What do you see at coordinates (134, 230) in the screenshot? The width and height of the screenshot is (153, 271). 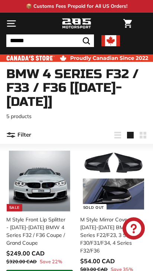 I see `inbox-online-store-chat: Shopify online store chat` at bounding box center [134, 230].